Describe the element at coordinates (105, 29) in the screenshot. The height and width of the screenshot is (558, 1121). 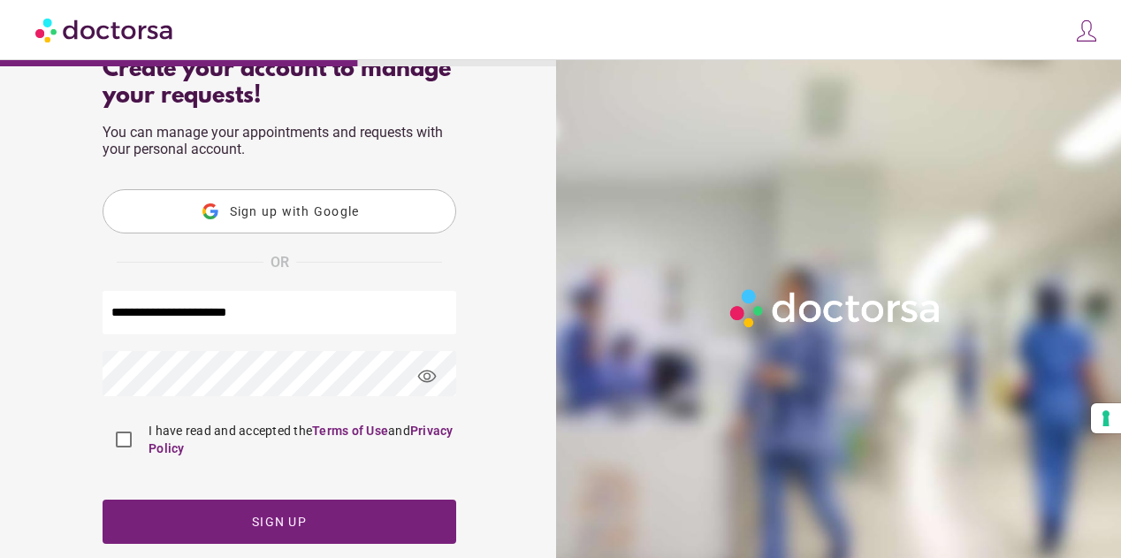
I see `img: Doctorsa.com` at that location.